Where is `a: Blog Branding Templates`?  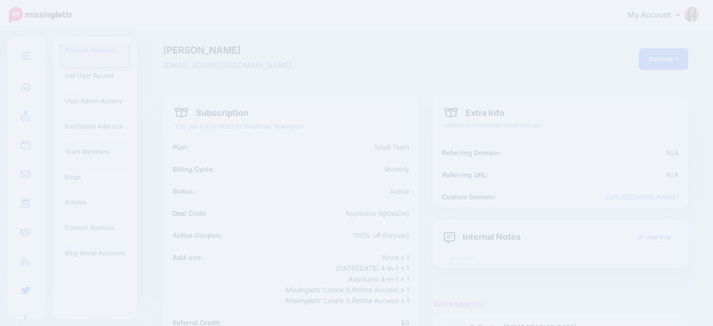 a: Blog Branding Templates is located at coordinates (95, 284).